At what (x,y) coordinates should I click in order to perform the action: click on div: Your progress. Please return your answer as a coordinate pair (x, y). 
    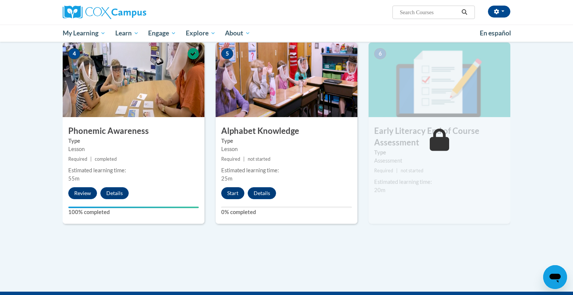
    Looking at the image, I should click on (133, 207).